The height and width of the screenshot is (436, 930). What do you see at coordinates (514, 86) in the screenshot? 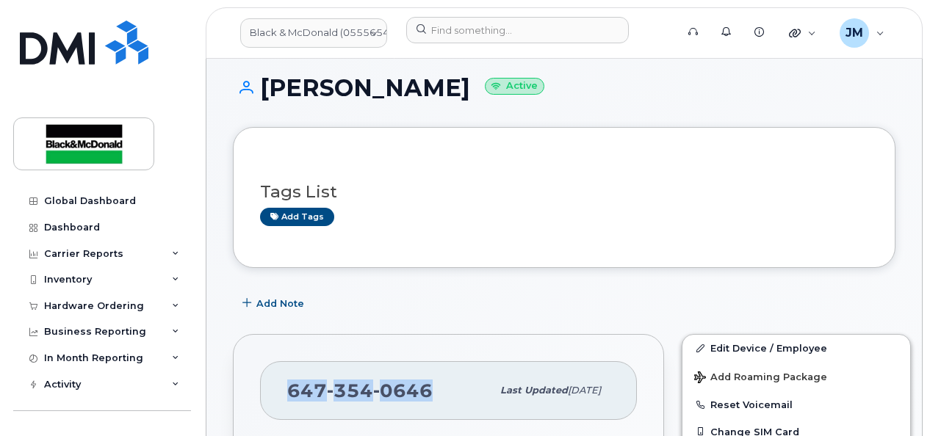
I see `small: Active` at bounding box center [514, 86].